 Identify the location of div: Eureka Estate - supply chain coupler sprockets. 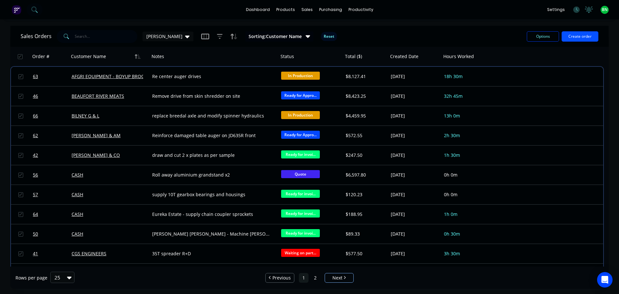
(211, 214).